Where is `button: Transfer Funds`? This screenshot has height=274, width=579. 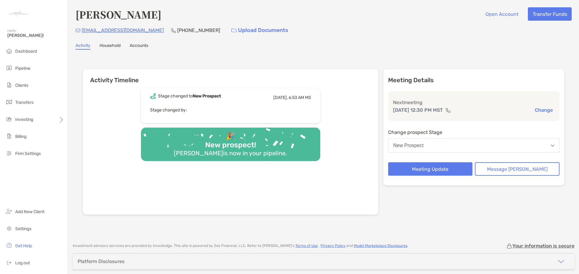
button: Transfer Funds is located at coordinates (549, 14).